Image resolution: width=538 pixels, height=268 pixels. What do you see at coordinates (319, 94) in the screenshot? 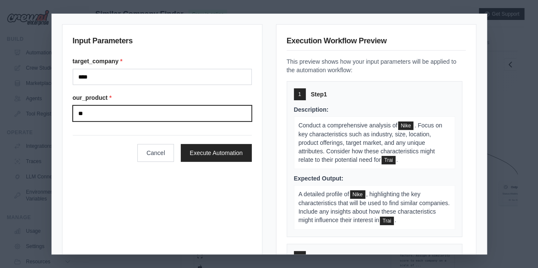
I see `span: Step 1` at bounding box center [319, 94].